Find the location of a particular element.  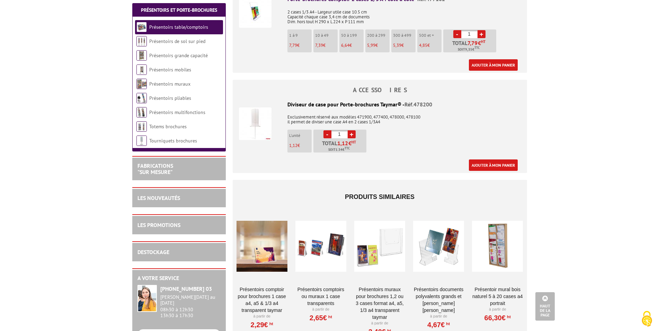

img: Diviseur de case pour Porte-brochures Taymar® is located at coordinates (255, 124).